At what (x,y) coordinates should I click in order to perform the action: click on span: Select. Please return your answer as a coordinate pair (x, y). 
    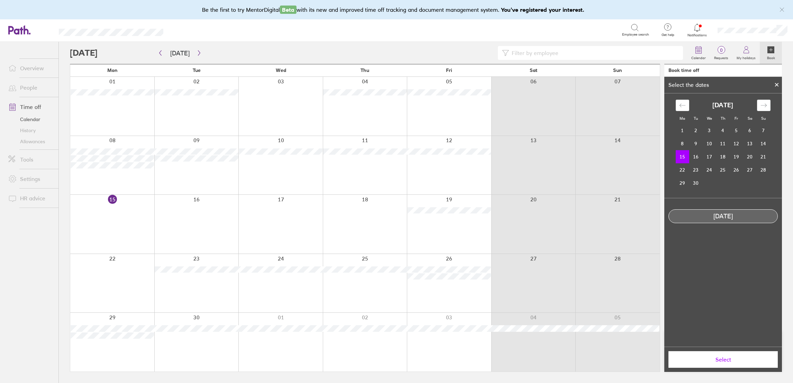
    Looking at the image, I should click on (723, 359).